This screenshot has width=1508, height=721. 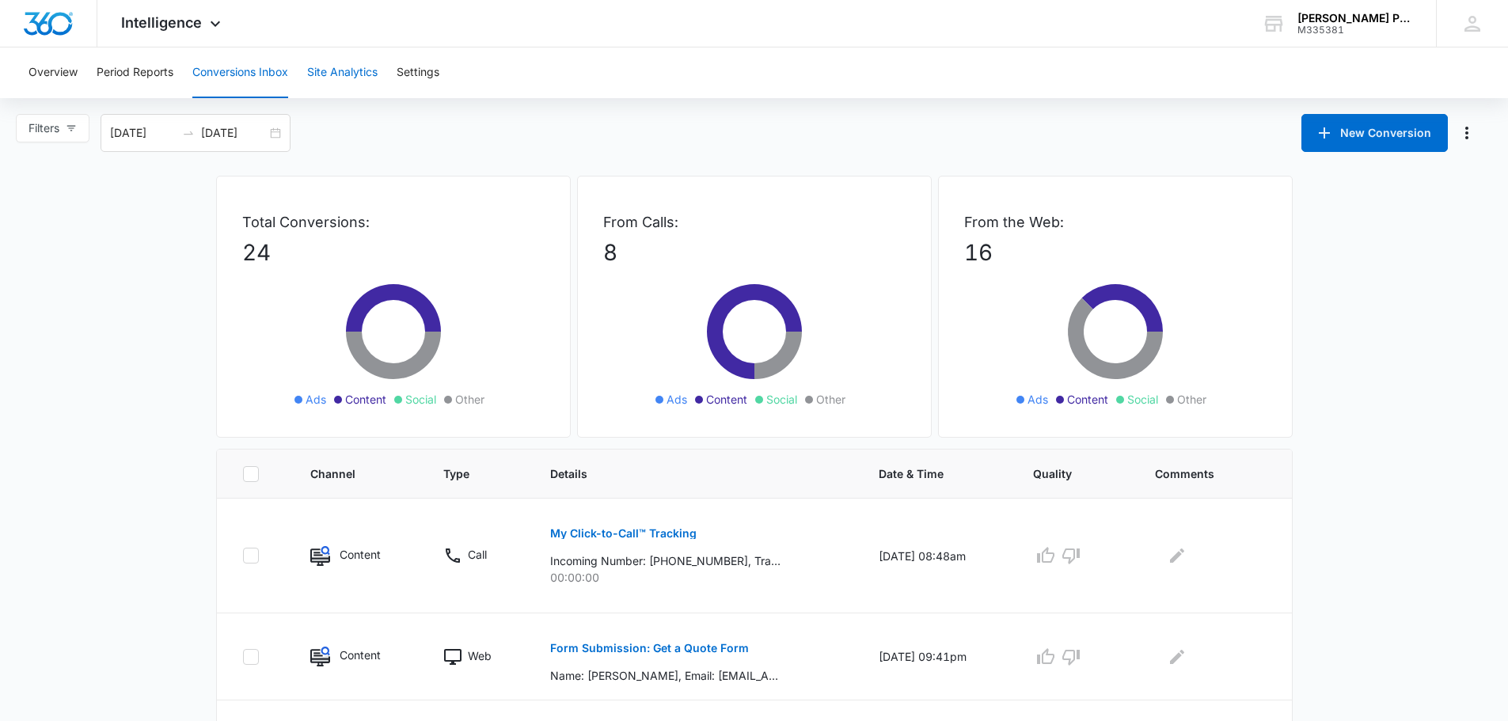 I want to click on p: Call, so click(x=477, y=554).